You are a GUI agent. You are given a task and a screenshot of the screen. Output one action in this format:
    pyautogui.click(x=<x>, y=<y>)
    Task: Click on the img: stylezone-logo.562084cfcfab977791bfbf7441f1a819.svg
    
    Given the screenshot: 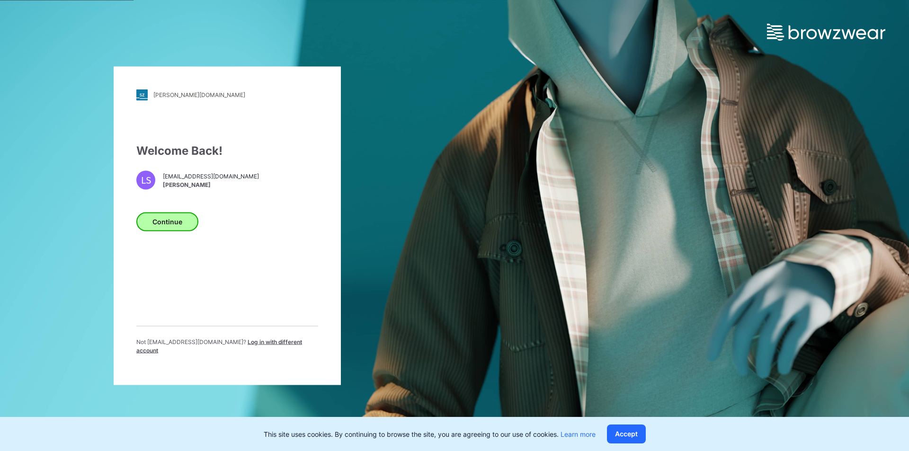 What is the action you would take?
    pyautogui.click(x=142, y=95)
    